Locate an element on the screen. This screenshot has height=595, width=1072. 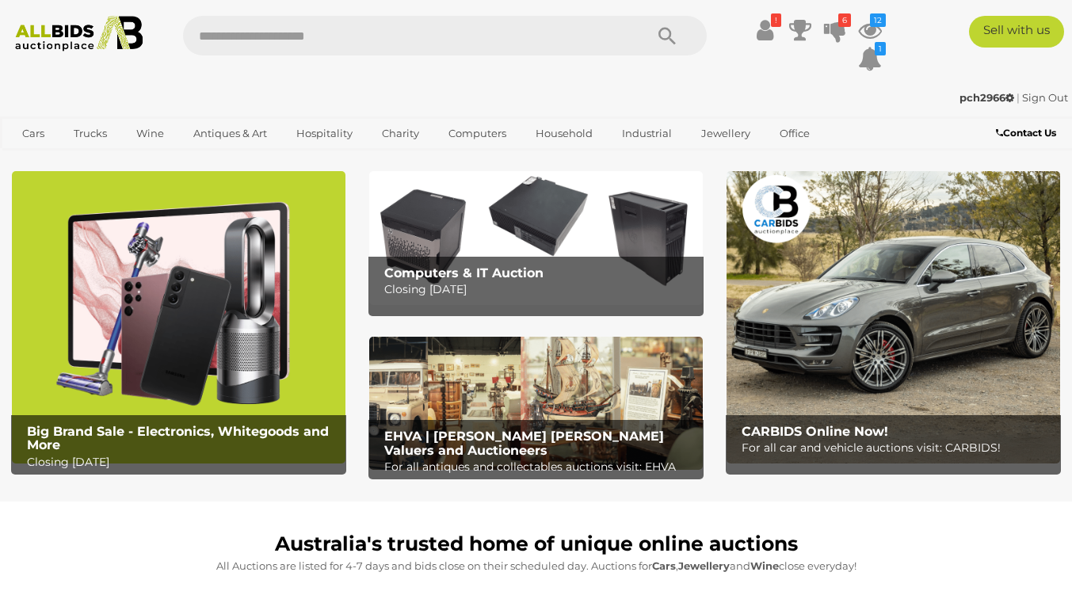
p: All Auctions are listed for 4-7 days and bids close on their scheduled day. Auctions for , and cl... is located at coordinates (536, 566).